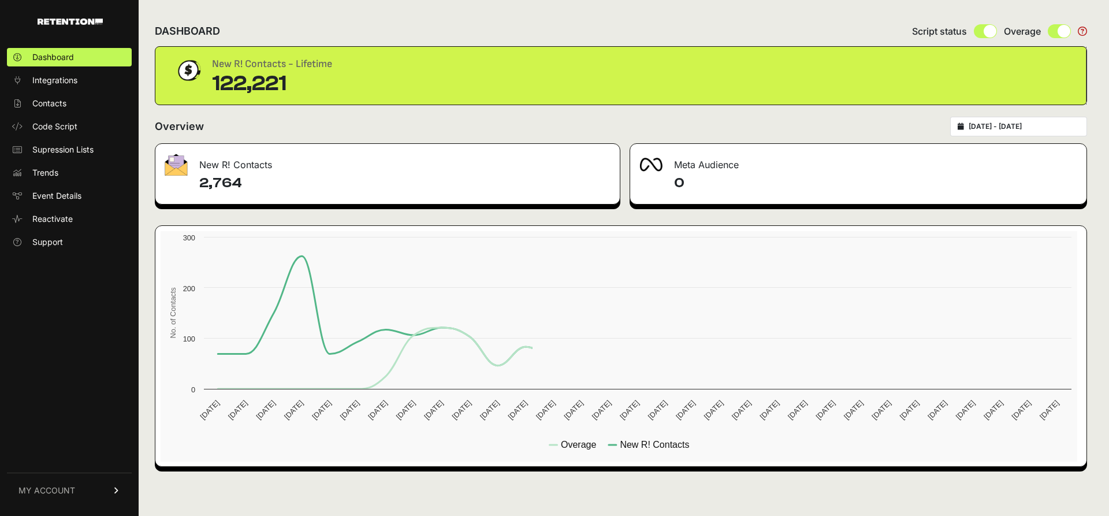 The height and width of the screenshot is (516, 1109). Describe the element at coordinates (651, 165) in the screenshot. I see `img: fa-meta-2f981b61bb99beabf952f7030308934f19ce035c18b003e963880cc3fabeebb7.png` at that location.